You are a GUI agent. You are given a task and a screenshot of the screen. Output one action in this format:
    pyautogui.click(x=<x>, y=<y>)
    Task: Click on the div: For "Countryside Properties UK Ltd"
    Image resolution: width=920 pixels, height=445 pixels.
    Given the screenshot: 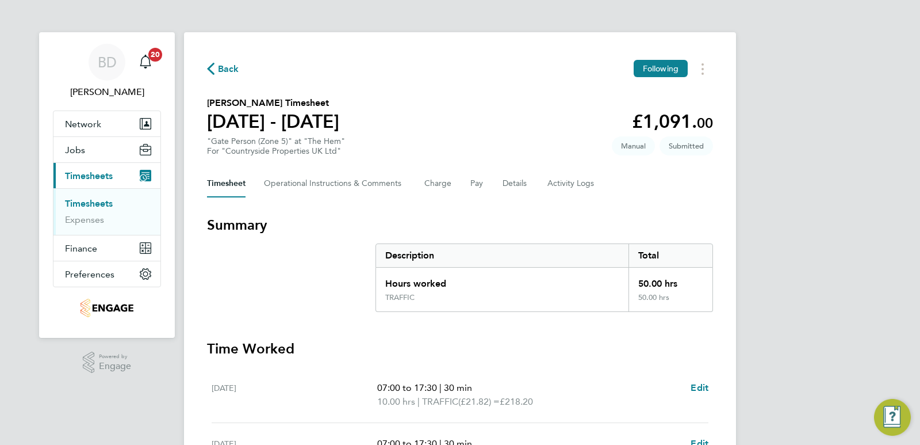 What is the action you would take?
    pyautogui.click(x=276, y=151)
    